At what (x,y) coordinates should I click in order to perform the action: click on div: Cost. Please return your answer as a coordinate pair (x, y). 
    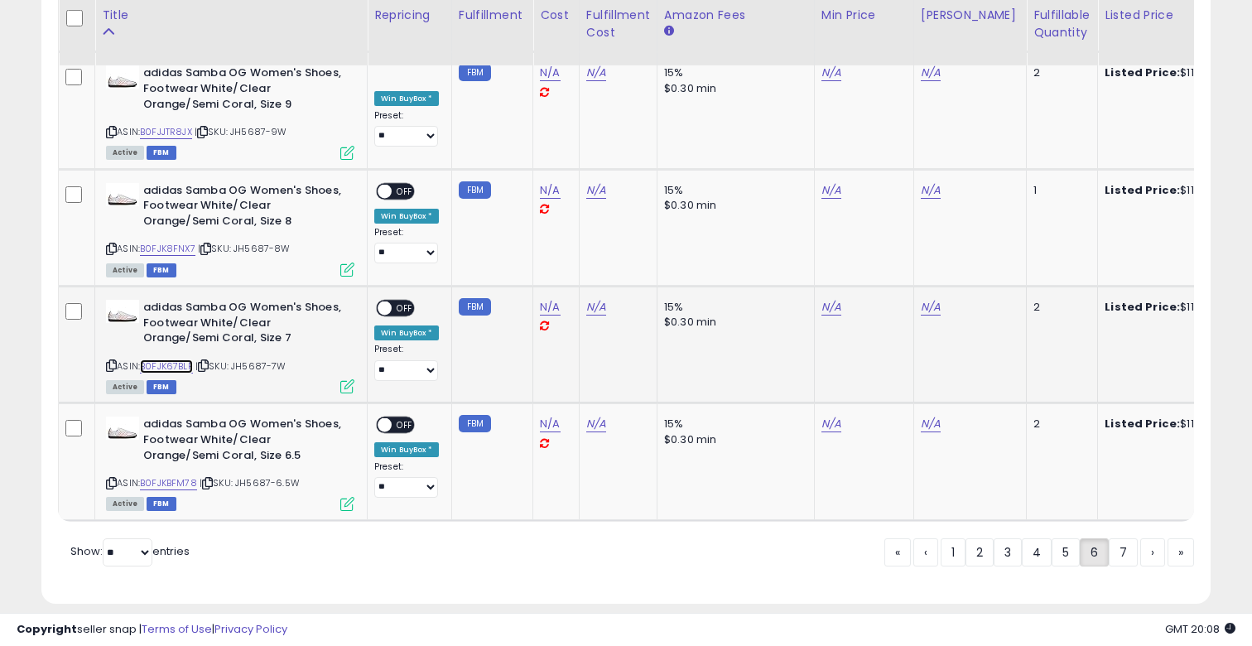
    Looking at the image, I should click on (556, 15).